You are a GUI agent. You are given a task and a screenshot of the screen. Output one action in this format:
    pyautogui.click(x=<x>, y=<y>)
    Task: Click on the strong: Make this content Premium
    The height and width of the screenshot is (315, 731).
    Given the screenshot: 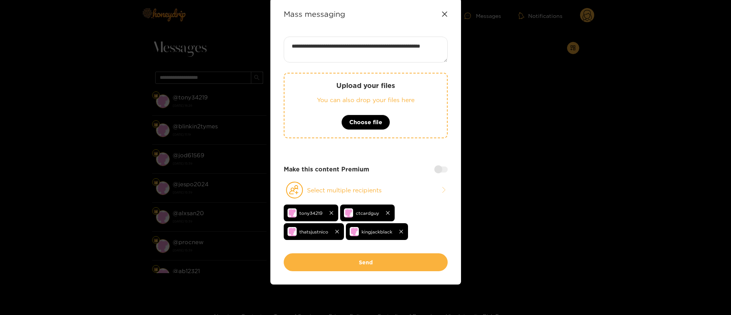 What is the action you would take?
    pyautogui.click(x=326, y=169)
    